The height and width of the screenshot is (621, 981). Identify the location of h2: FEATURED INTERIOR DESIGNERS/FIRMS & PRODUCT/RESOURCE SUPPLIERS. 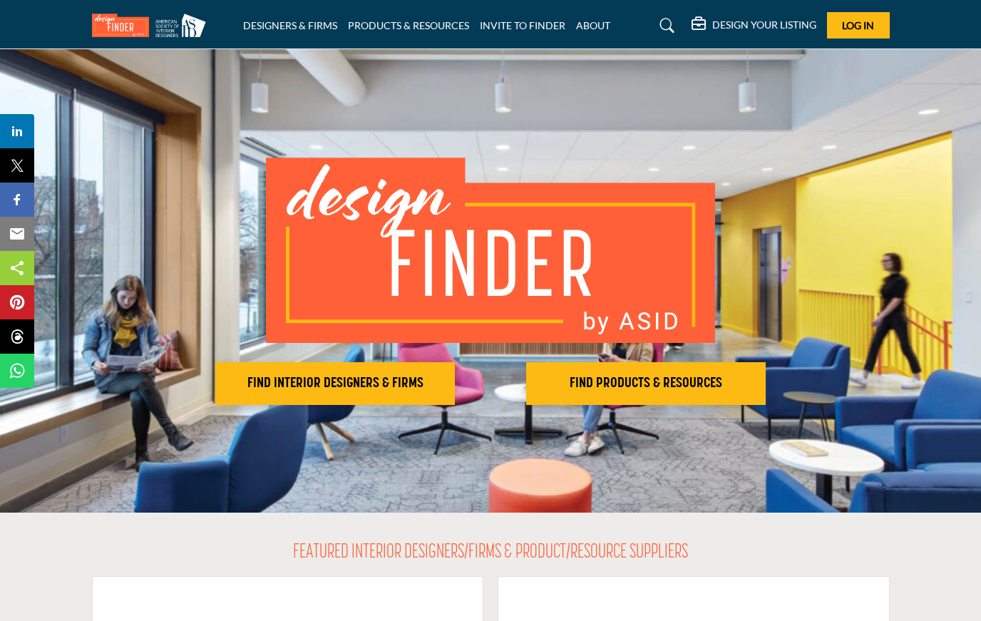
(491, 553).